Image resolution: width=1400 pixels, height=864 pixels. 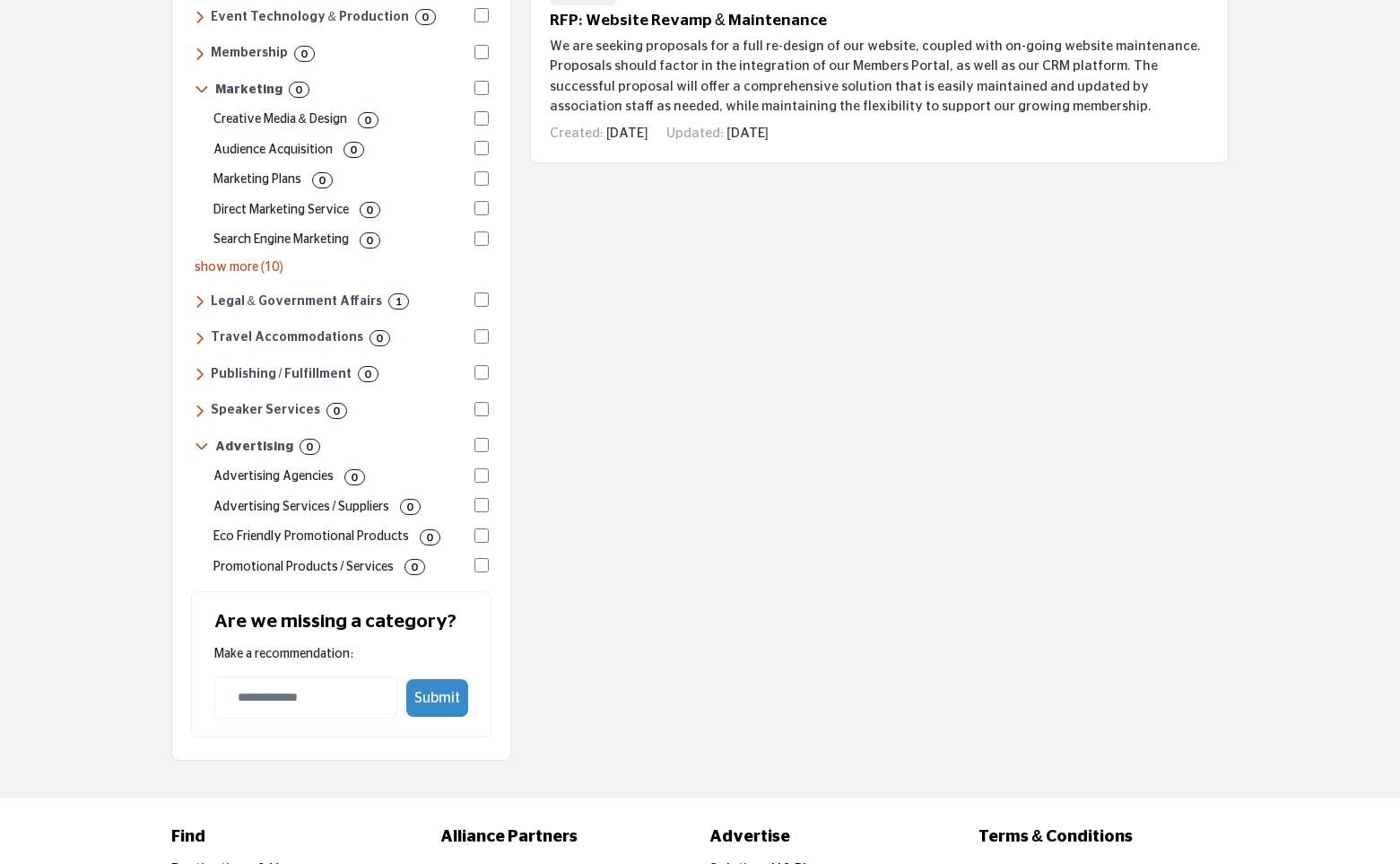 What do you see at coordinates (879, 20) in the screenshot?
I see `h5: RFP: Website Revamp & Maintenance` at bounding box center [879, 20].